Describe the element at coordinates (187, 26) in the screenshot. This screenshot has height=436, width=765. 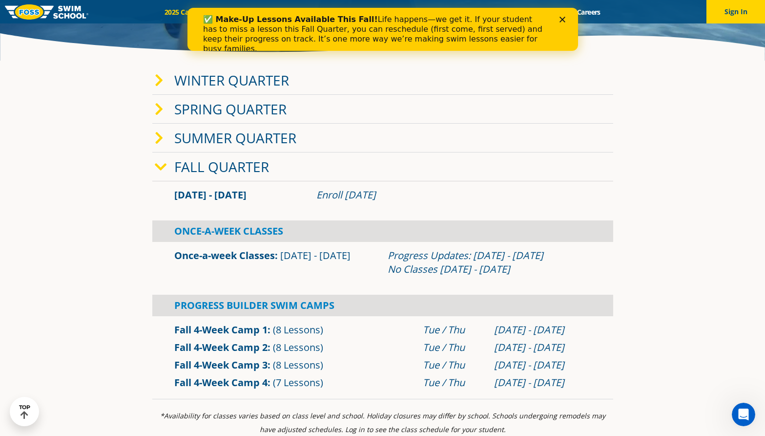
I see `div: Life happens—we get it. If your student has to miss a lesson this Fall Quarter, you can reschedul...` at that location.